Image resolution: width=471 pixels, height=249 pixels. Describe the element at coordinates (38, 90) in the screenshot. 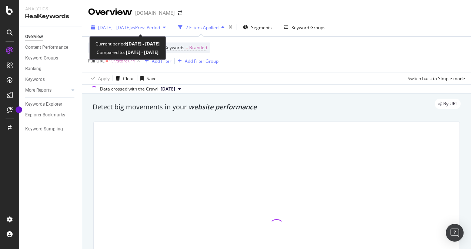

I see `div: More Reports` at that location.